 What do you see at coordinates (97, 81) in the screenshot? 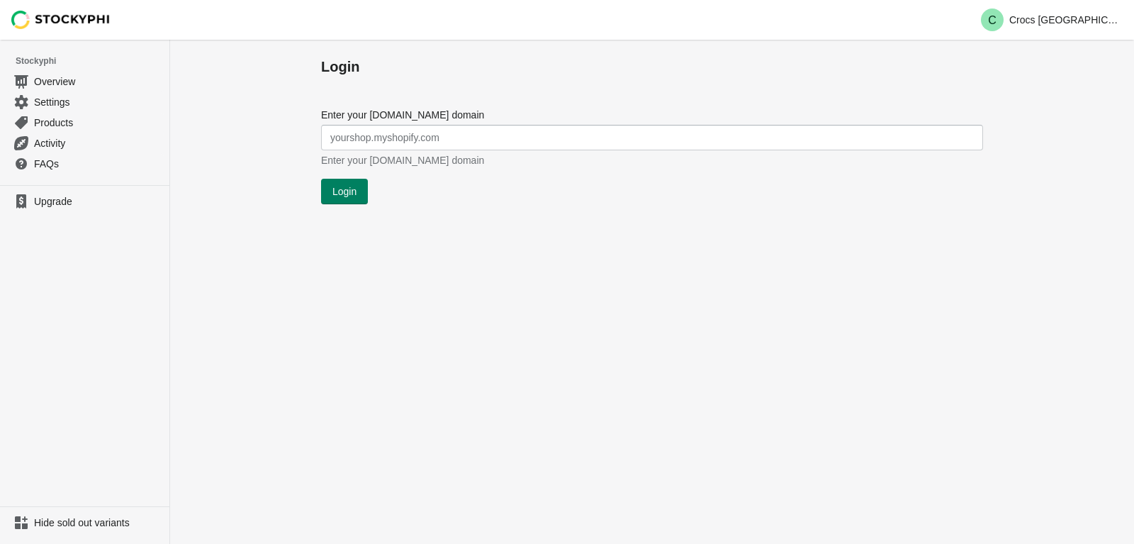
I see `span: Overview` at bounding box center [97, 81].